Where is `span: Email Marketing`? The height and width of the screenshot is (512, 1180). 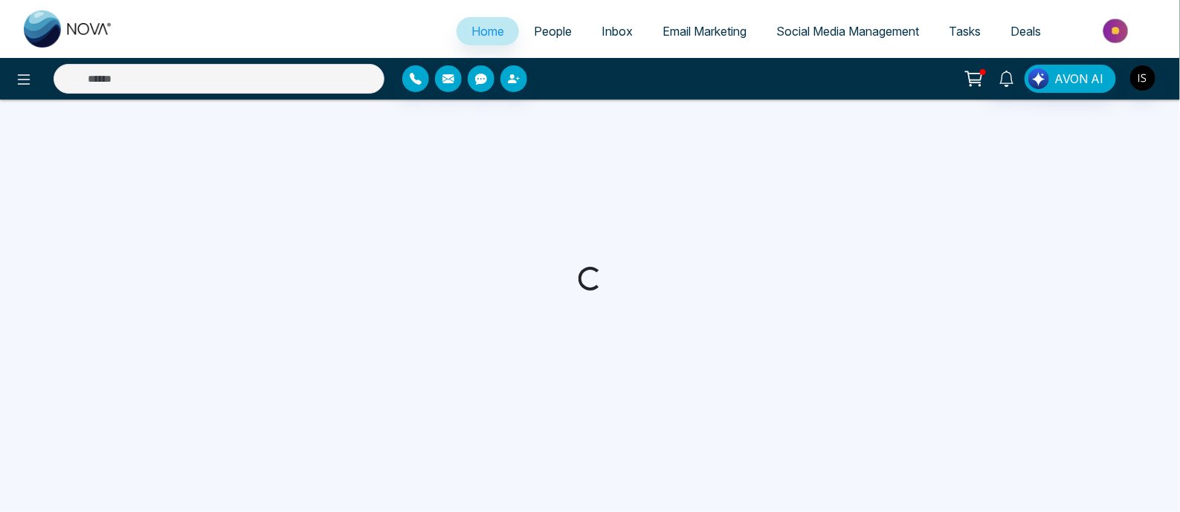
span: Email Marketing is located at coordinates (704, 31).